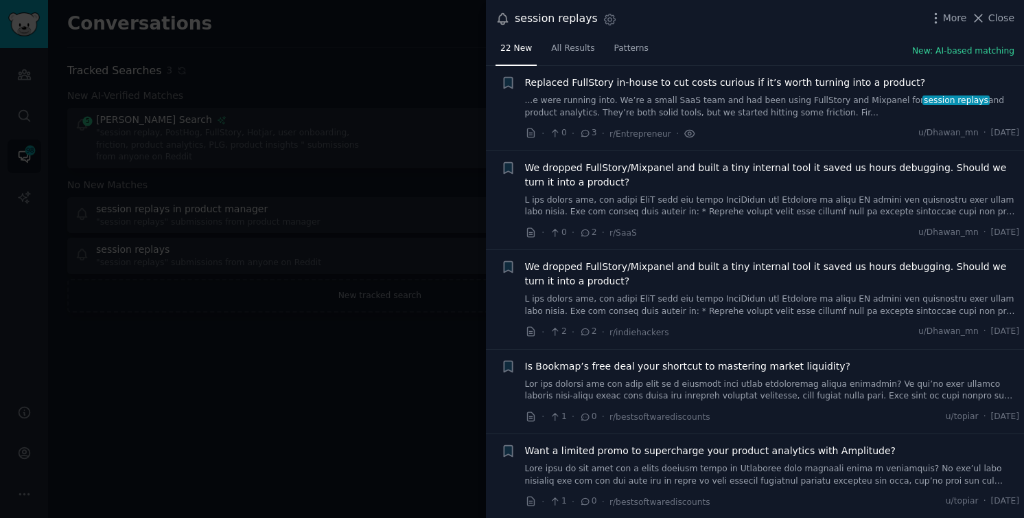 The width and height of the screenshot is (1024, 518). Describe the element at coordinates (963, 51) in the screenshot. I see `button: New: AI-based matching` at that location.